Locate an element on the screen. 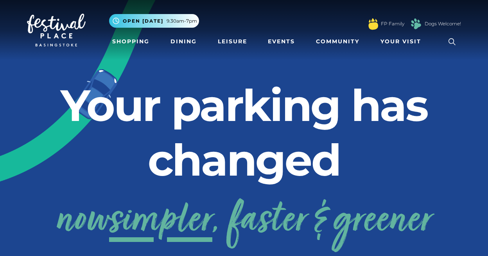  a: Leisure is located at coordinates (232, 41).